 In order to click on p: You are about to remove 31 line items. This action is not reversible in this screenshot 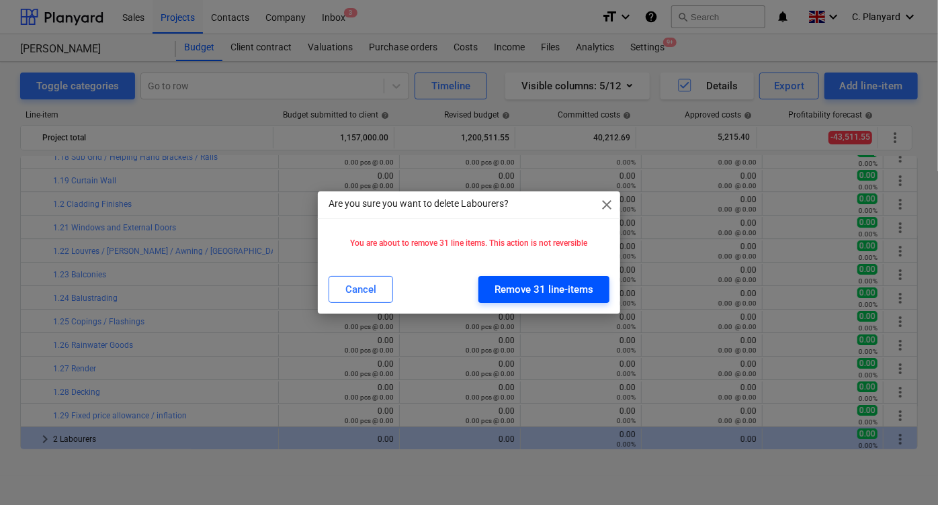, I will do `click(469, 243)`.